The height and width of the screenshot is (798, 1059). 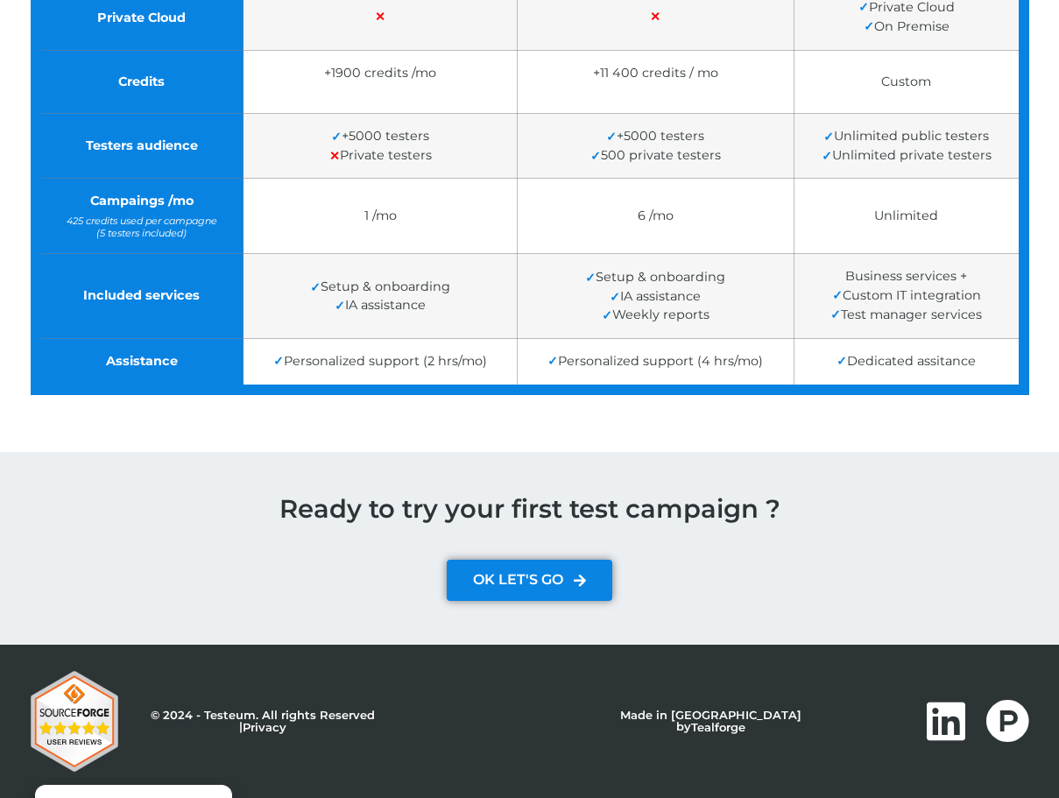 I want to click on td: 1 /mo, so click(x=380, y=215).